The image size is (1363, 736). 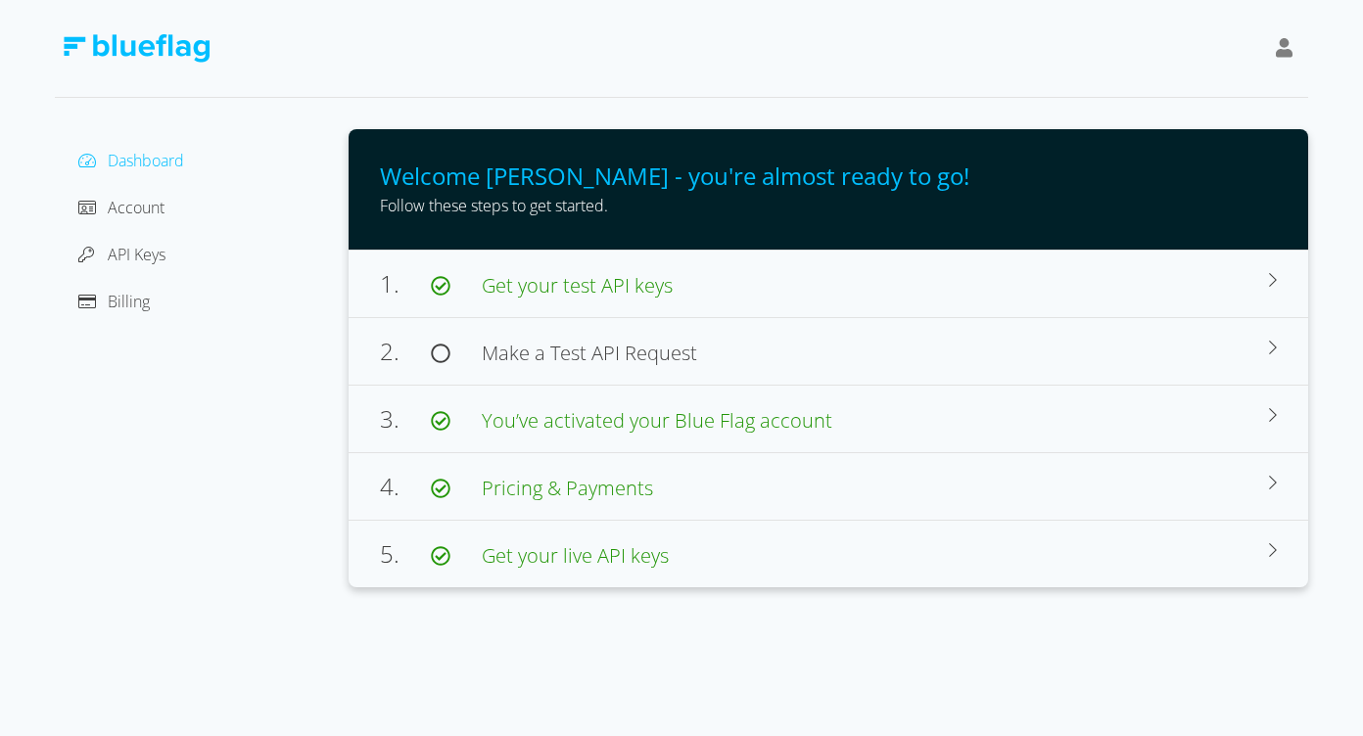 What do you see at coordinates (575, 555) in the screenshot?
I see `span: Get your live API keys` at bounding box center [575, 555].